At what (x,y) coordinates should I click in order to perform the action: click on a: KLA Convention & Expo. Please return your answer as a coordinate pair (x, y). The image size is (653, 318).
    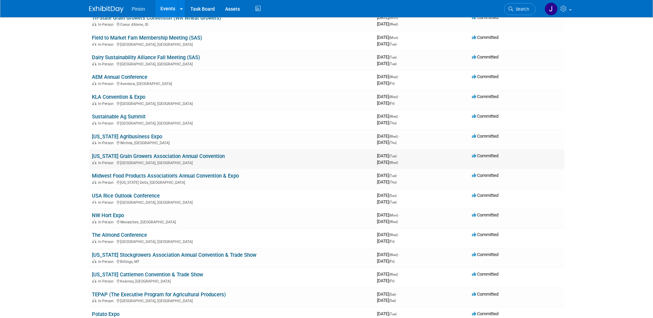
    Looking at the image, I should click on (118, 97).